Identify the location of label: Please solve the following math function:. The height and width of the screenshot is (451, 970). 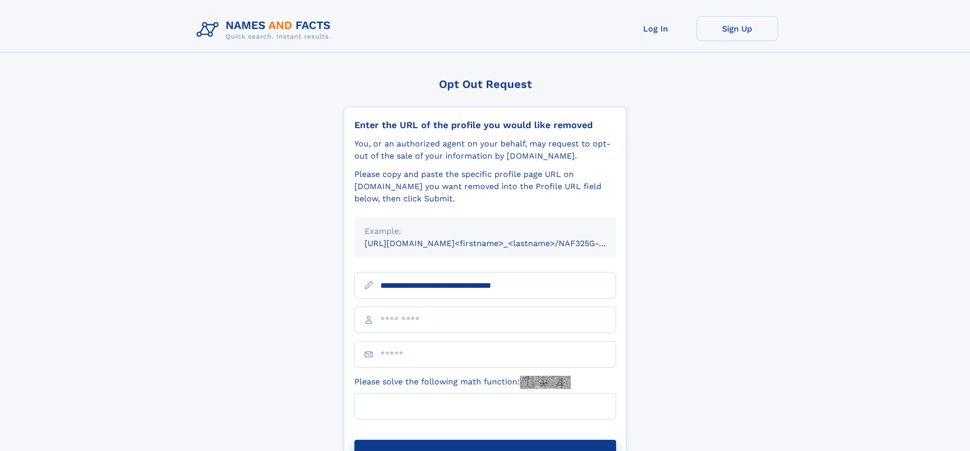
(462, 383).